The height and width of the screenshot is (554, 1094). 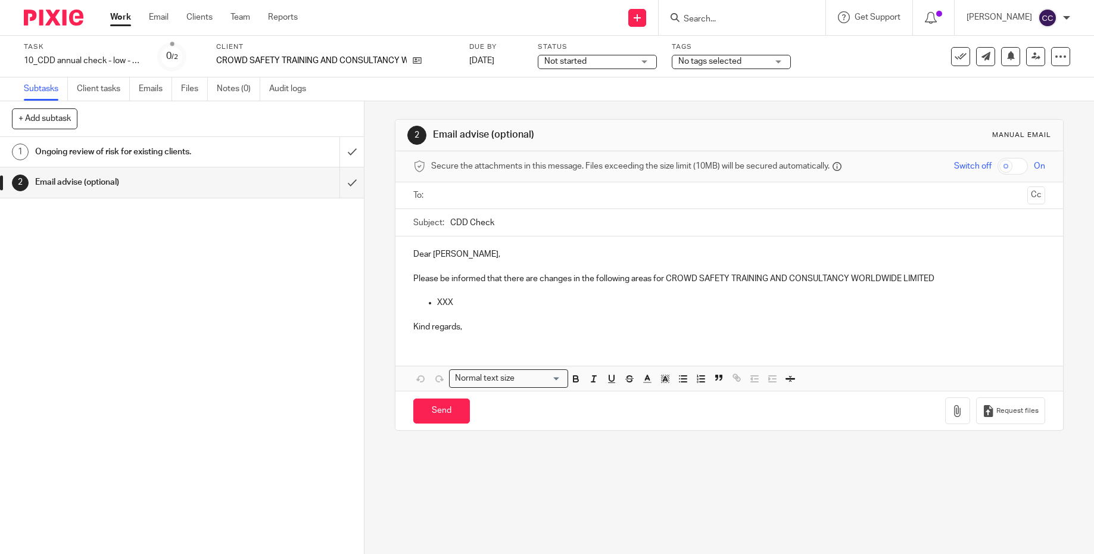 I want to click on span: Normal text size, so click(x=484, y=378).